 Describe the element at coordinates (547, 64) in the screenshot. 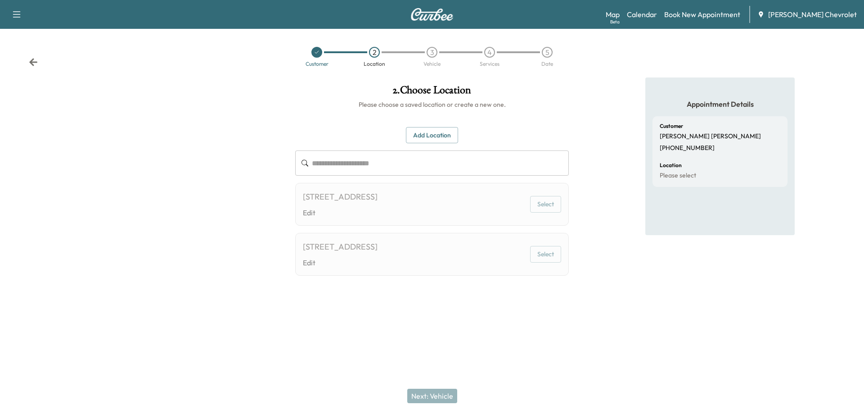

I see `div: Date` at that location.